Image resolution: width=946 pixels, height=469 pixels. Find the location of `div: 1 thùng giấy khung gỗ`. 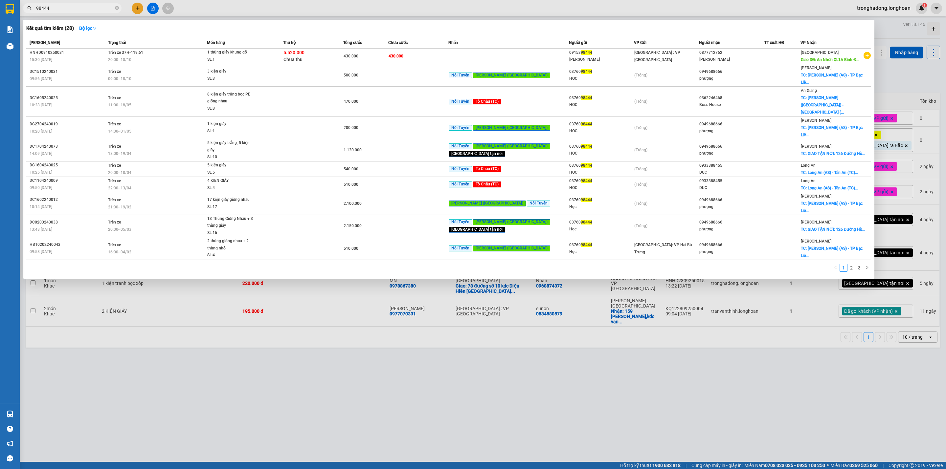

div: 1 thùng giấy khung gỗ is located at coordinates (232, 53).